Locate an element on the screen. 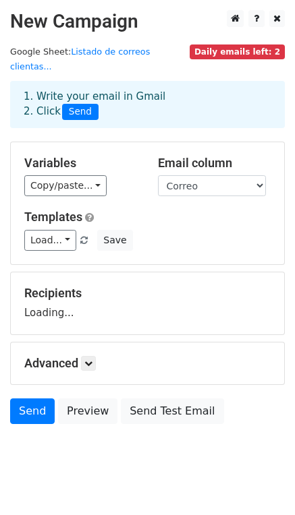  small: Google Sheet: is located at coordinates (80, 59).